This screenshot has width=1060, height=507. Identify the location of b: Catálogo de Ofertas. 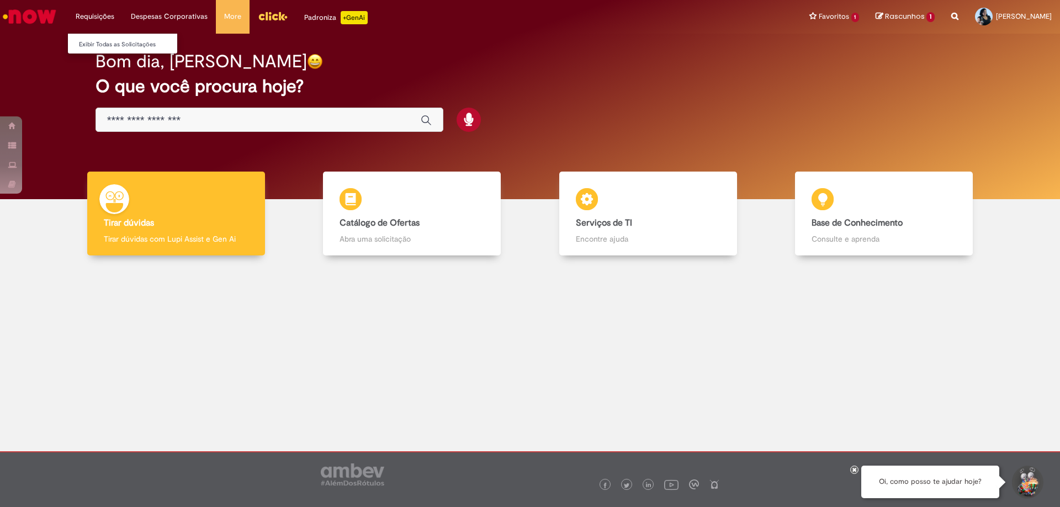
(379, 223).